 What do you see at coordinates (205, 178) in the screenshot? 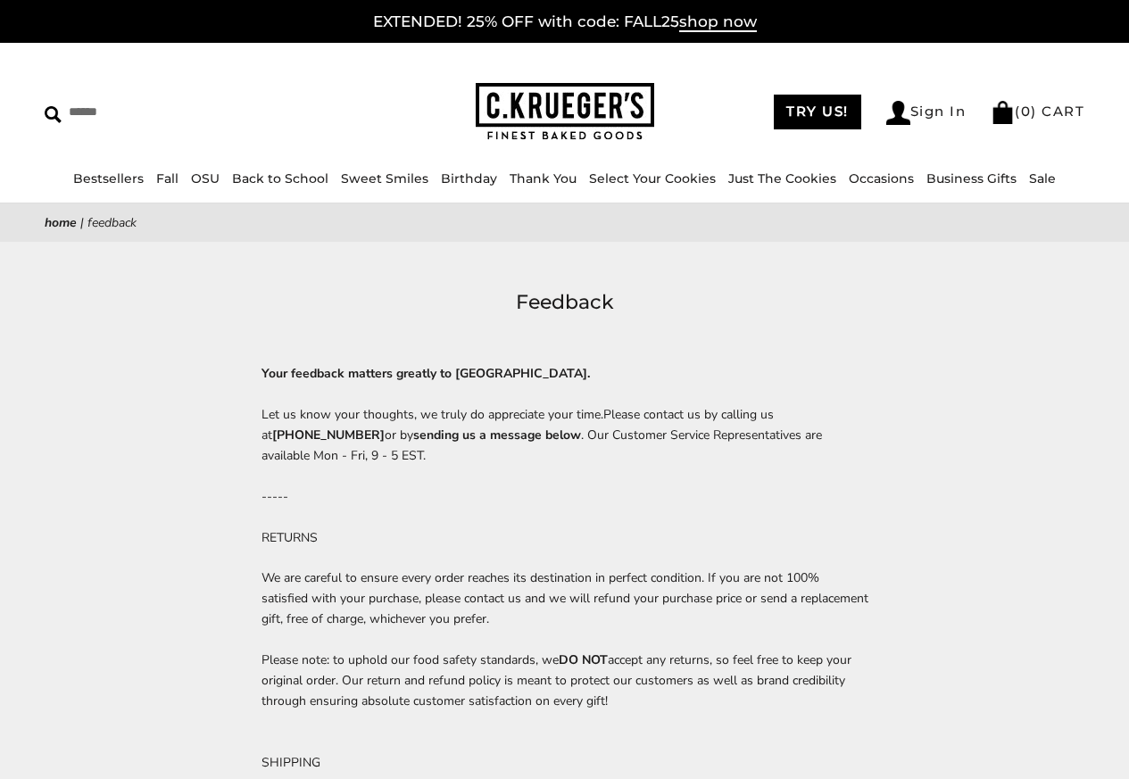
I see `a: OSU` at bounding box center [205, 178].